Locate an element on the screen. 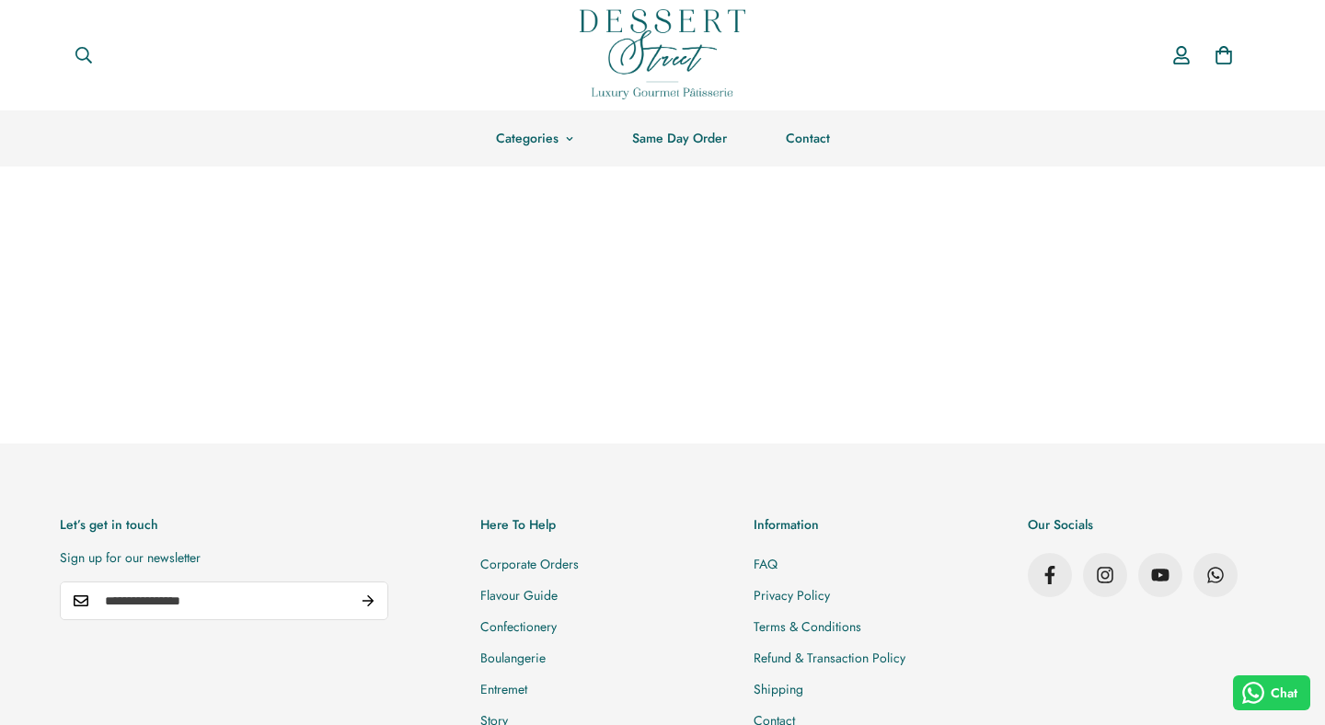  a: FAQ is located at coordinates (765, 564).